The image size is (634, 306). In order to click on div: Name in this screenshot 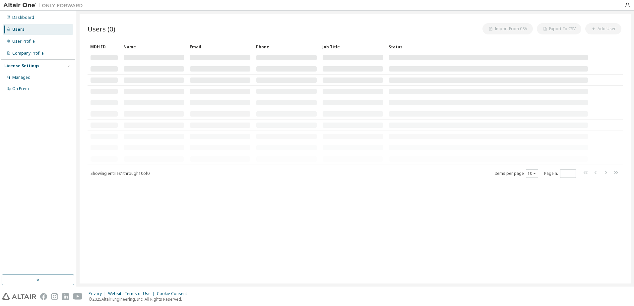, I will do `click(154, 47)`.